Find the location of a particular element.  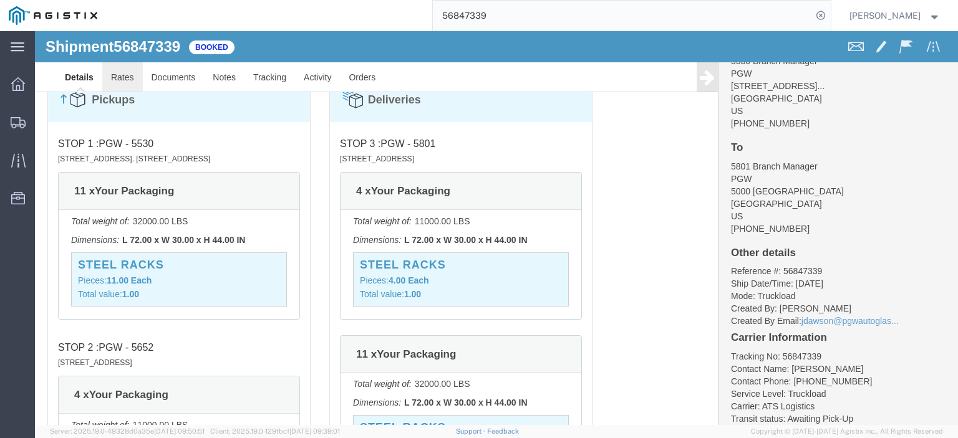

span: Client: 2025.19.0-129fbcf is located at coordinates (275, 431).